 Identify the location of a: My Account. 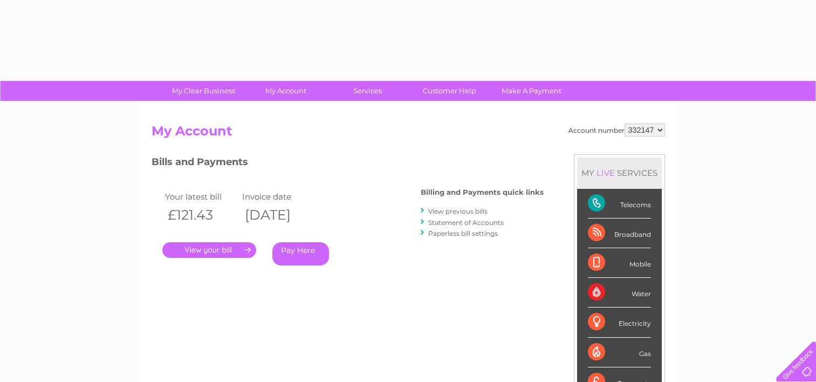
(285, 91).